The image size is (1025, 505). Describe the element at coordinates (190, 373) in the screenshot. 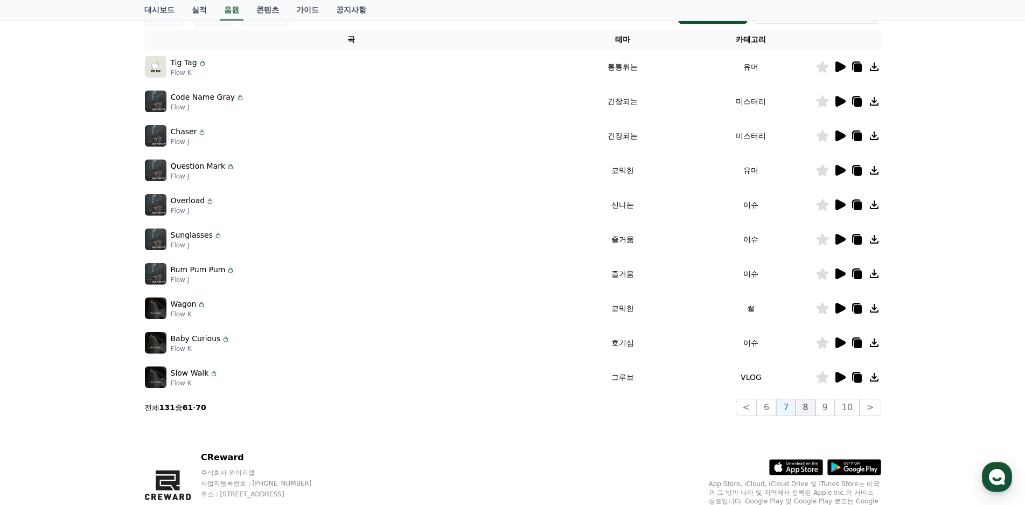

I see `p: Slow Walk` at that location.